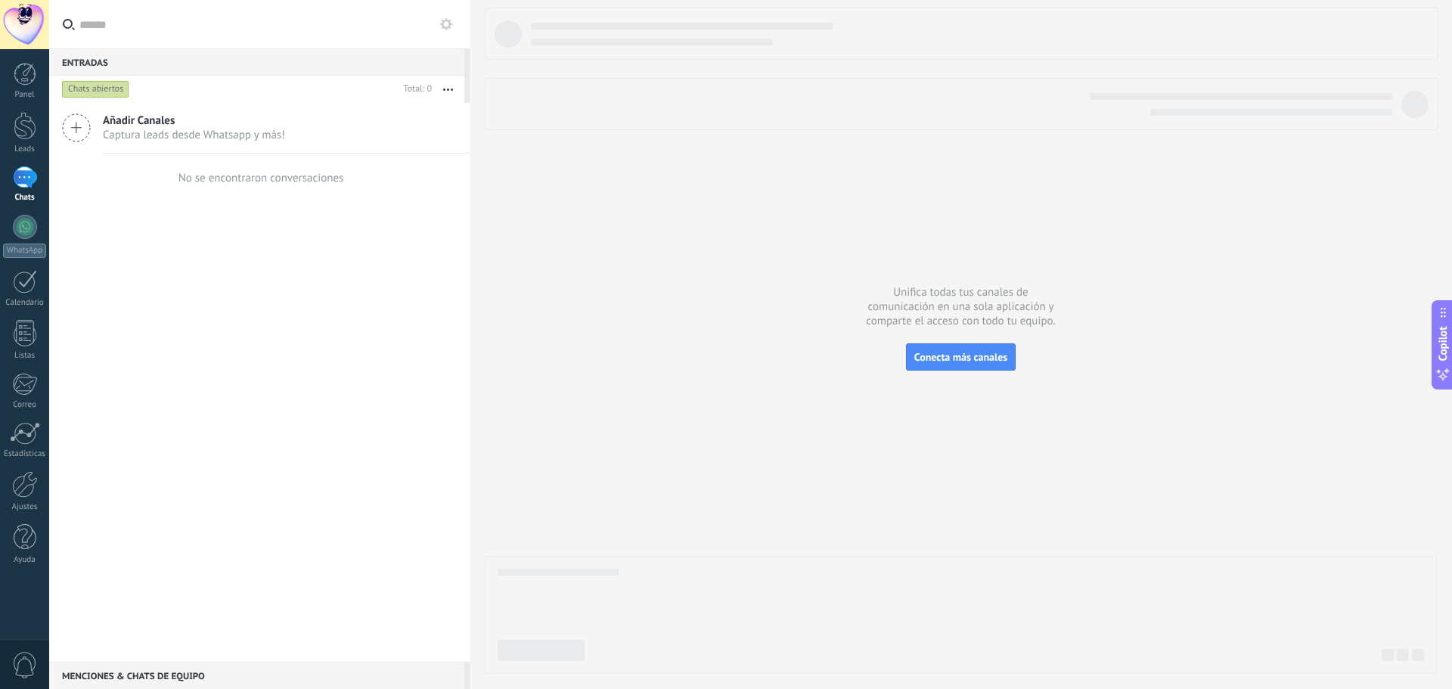 This screenshot has height=689, width=1452. What do you see at coordinates (261, 178) in the screenshot?
I see `div: No se encontraron conversaciones` at bounding box center [261, 178].